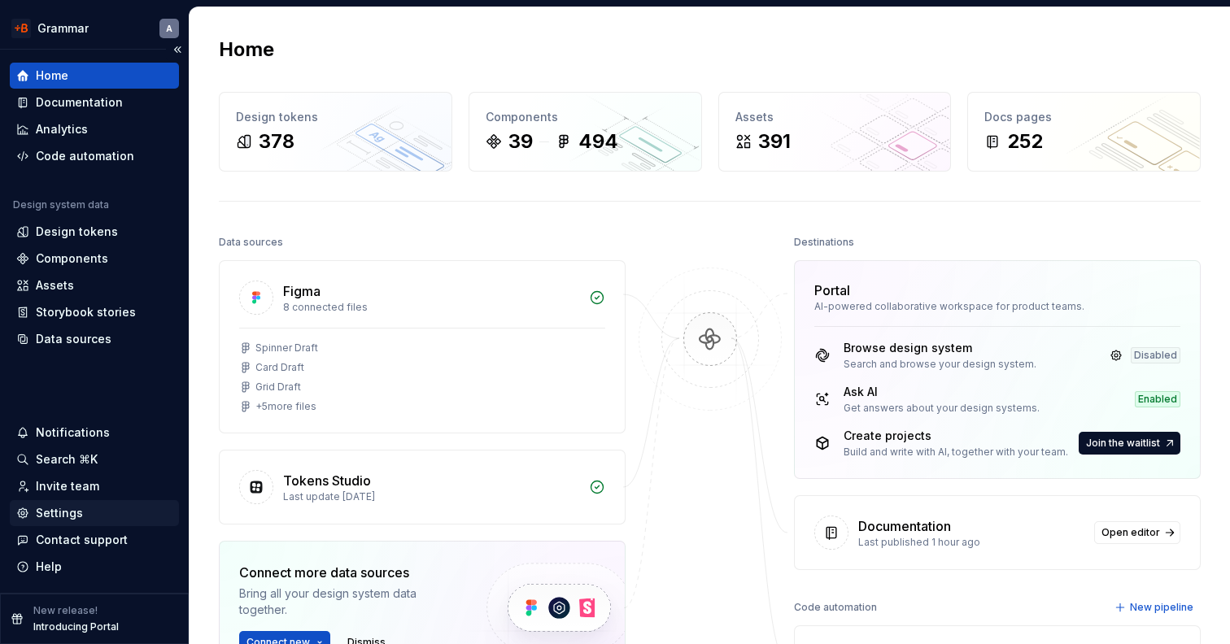 This screenshot has height=644, width=1230. Describe the element at coordinates (81, 540) in the screenshot. I see `div: Contact support` at that location.